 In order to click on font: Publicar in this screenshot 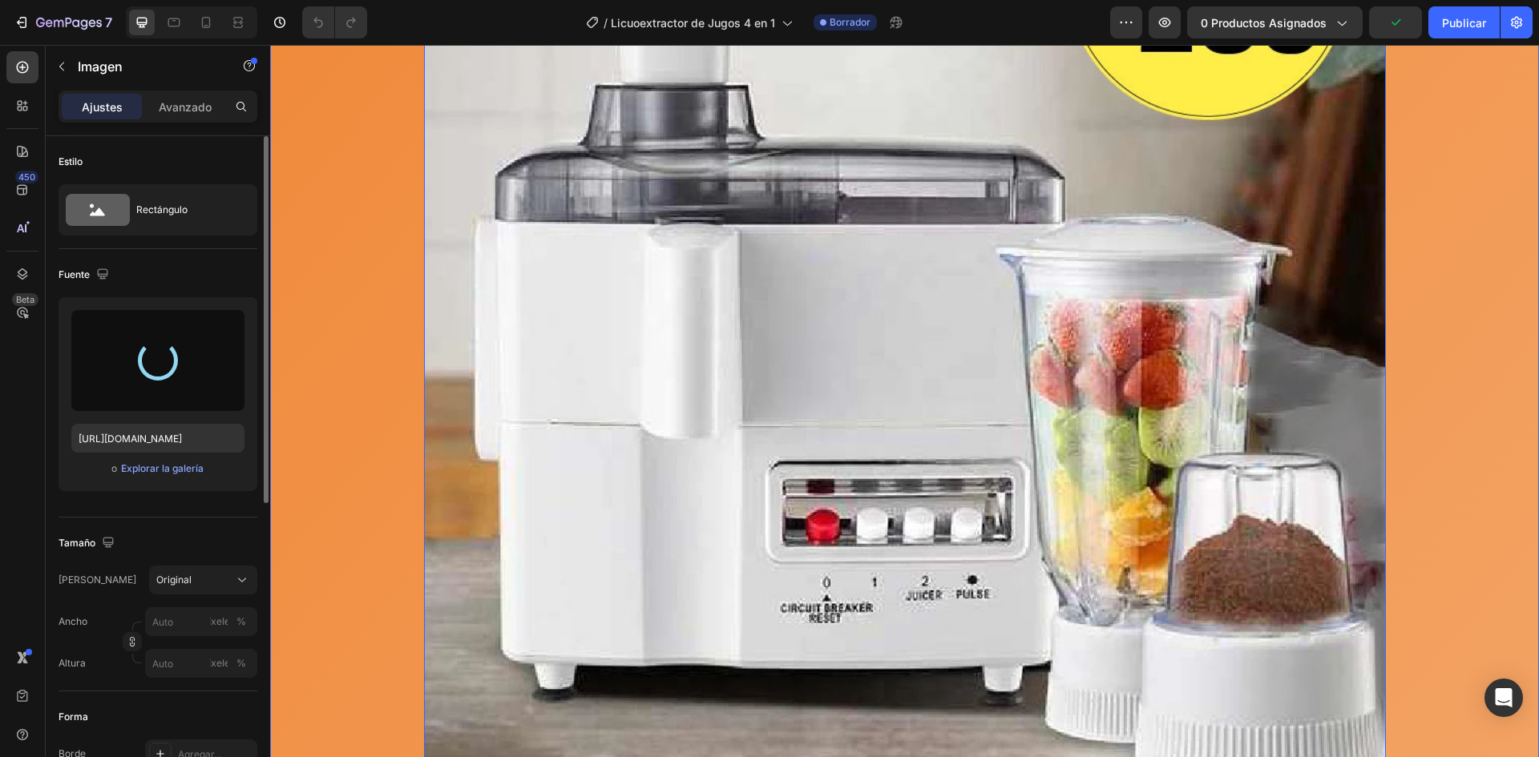, I will do `click(1464, 22)`.